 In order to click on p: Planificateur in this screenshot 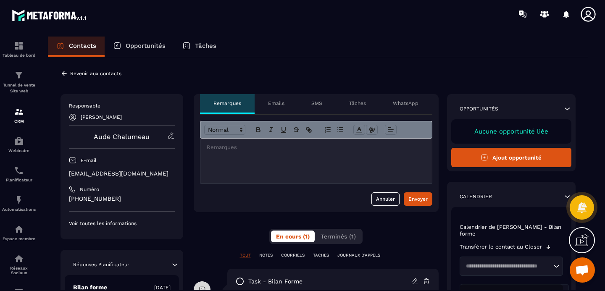, I will do `click(19, 180)`.